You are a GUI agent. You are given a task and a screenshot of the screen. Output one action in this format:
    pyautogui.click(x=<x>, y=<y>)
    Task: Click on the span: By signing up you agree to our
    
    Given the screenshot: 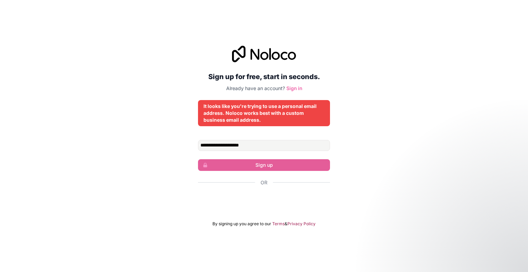 What is the action you would take?
    pyautogui.click(x=242, y=224)
    